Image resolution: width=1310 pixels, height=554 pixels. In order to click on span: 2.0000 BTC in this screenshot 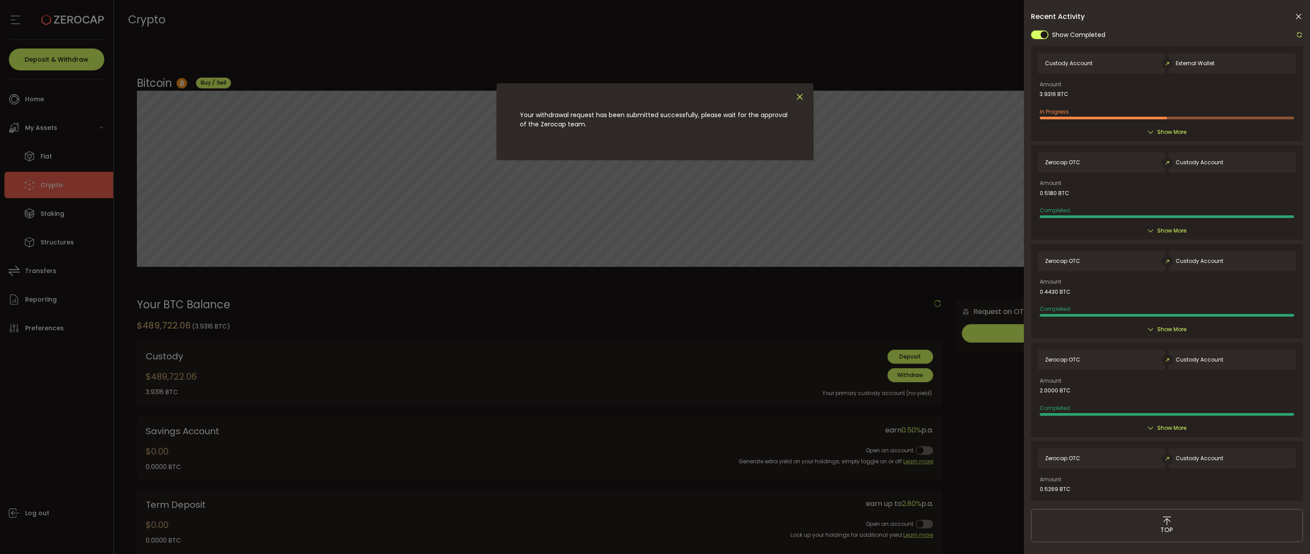, I will do `click(1055, 390)`.